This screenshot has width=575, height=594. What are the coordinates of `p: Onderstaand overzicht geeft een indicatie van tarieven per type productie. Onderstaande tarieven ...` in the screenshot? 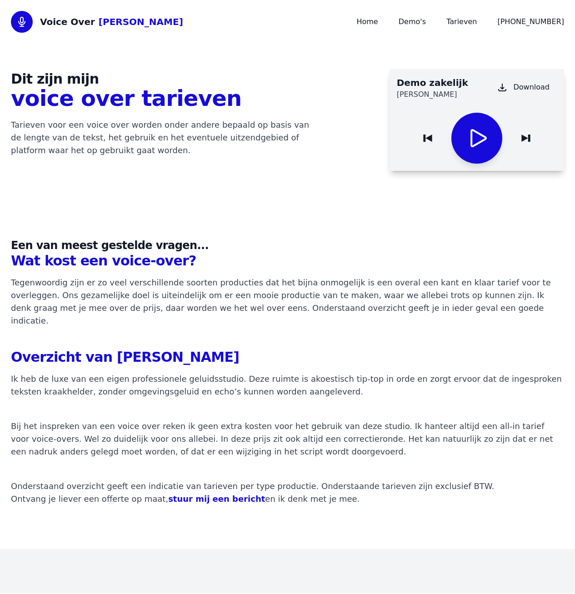 It's located at (287, 493).